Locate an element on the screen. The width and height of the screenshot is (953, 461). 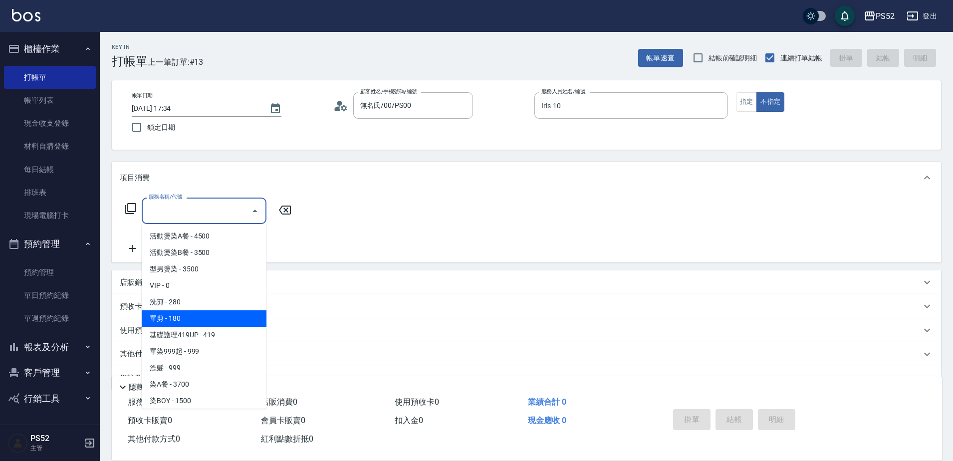
button: 指定 is located at coordinates (747, 102).